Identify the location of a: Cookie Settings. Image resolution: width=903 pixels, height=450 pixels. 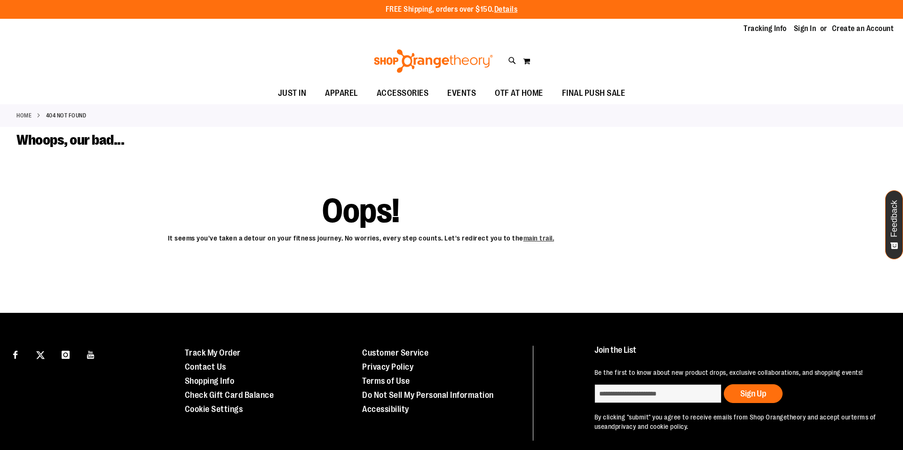
(214, 409).